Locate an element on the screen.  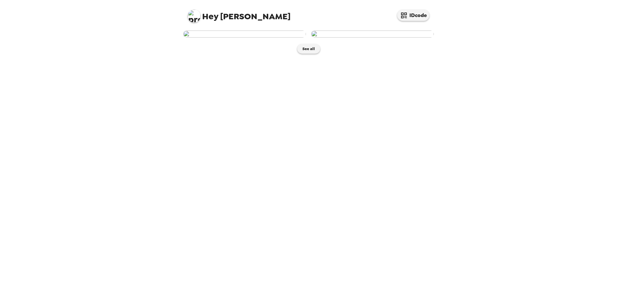
button: IDcode is located at coordinates (413, 15).